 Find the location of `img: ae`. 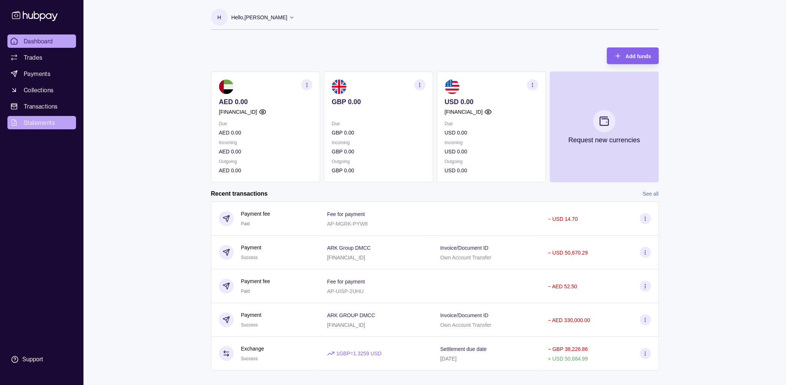

img: ae is located at coordinates (226, 87).